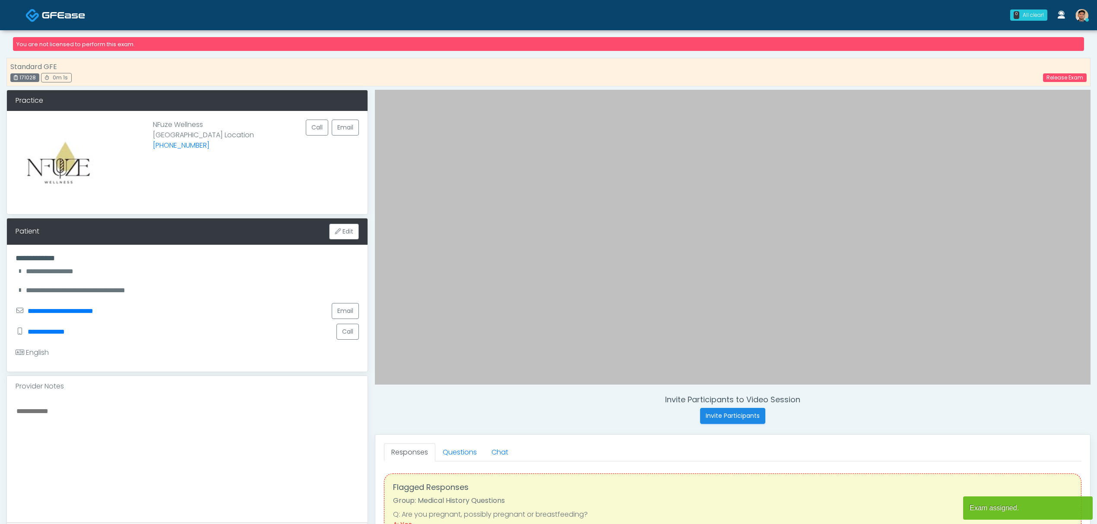 The height and width of the screenshot is (524, 1097). Describe the element at coordinates (344, 231) in the screenshot. I see `a: Edit` at that location.